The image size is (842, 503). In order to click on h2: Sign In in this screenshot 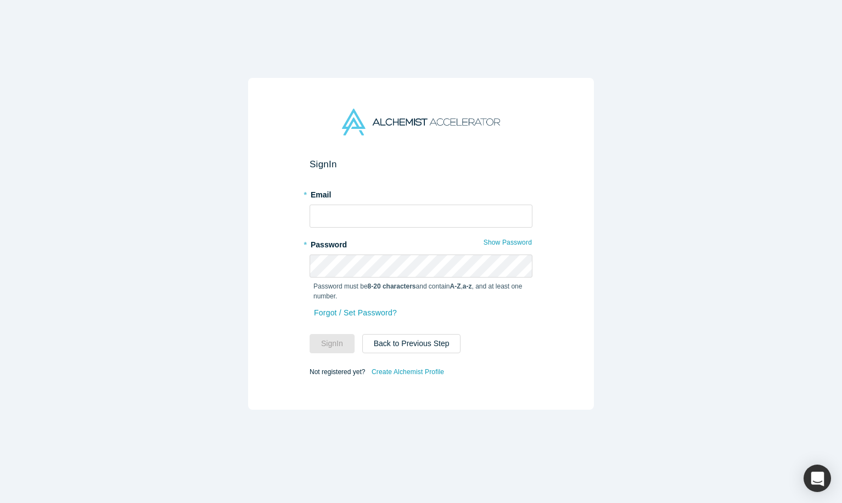, I will do `click(421, 164)`.